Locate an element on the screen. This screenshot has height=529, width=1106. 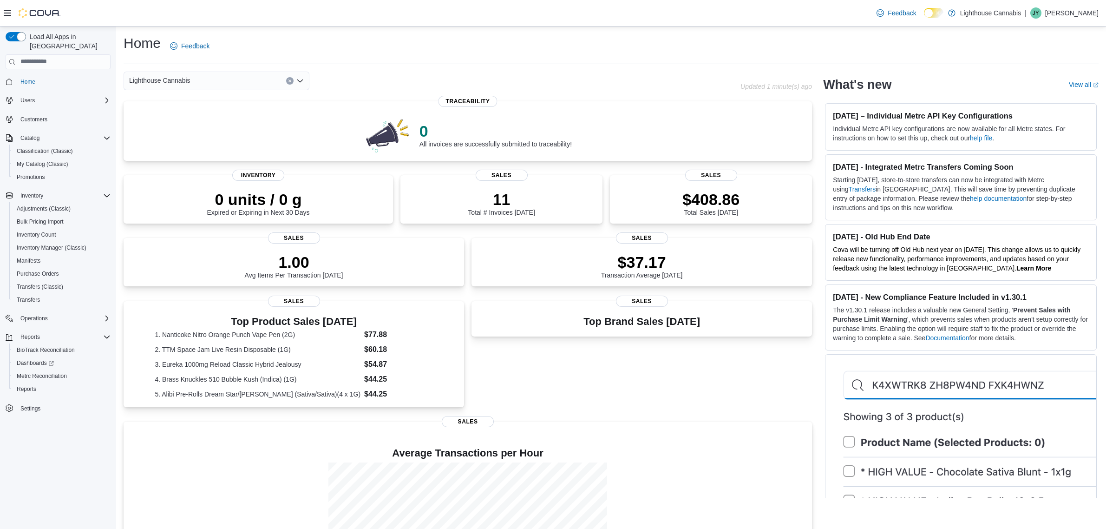
dt: 3. Eureka 1000mg Reload Classic Hybrid Jealousy is located at coordinates (257, 364).